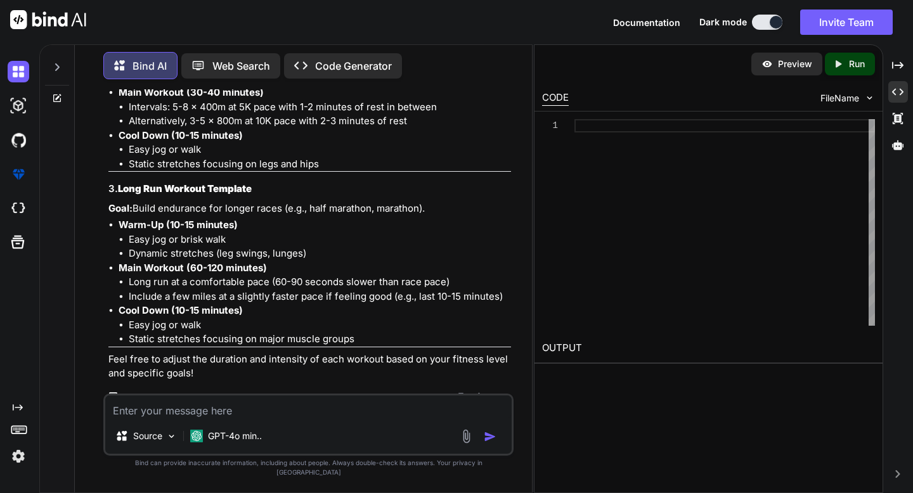 The image size is (913, 493). Describe the element at coordinates (150, 398) in the screenshot. I see `p: Open in Editor` at that location.